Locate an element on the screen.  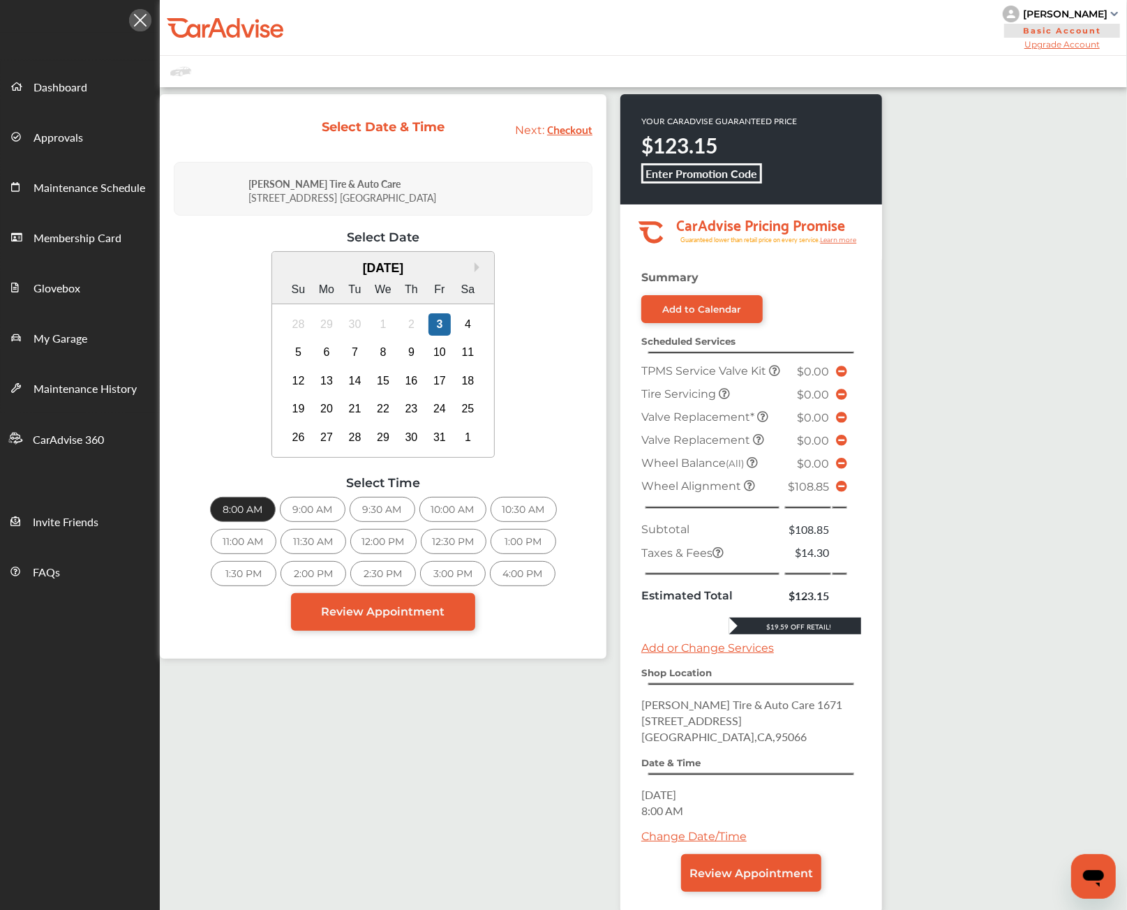
div: 9:00 AM is located at coordinates (313, 510).